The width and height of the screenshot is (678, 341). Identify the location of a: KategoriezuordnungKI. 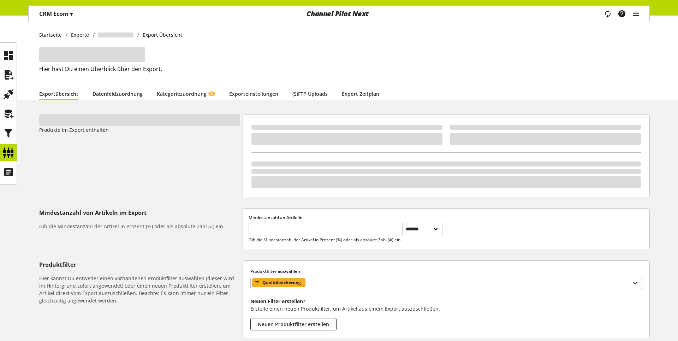
(186, 94).